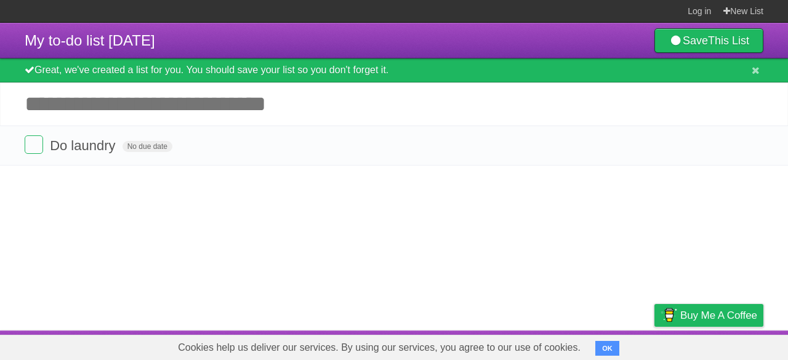  Describe the element at coordinates (607, 348) in the screenshot. I see `button: OK` at that location.